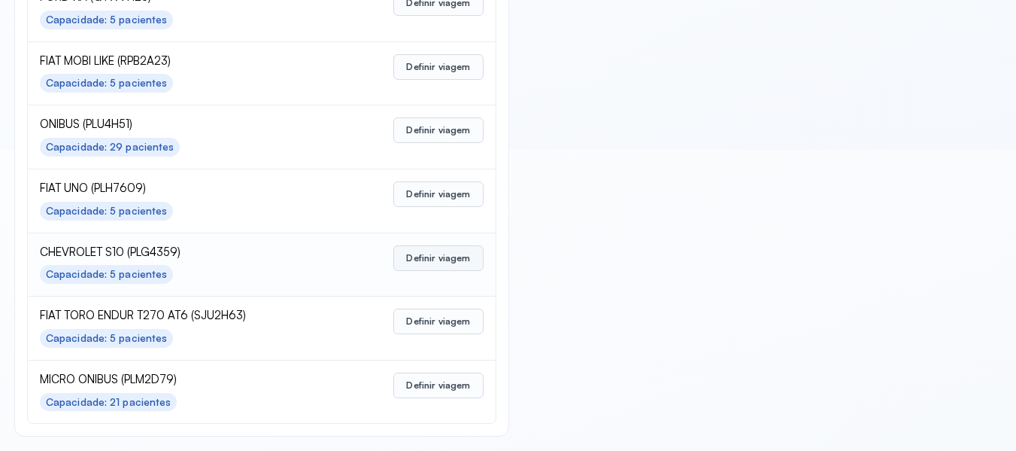 Image resolution: width=1016 pixels, height=451 pixels. What do you see at coordinates (195, 61) in the screenshot?
I see `span: FIAT MOBI LIKE (RPB2A23)` at bounding box center [195, 61].